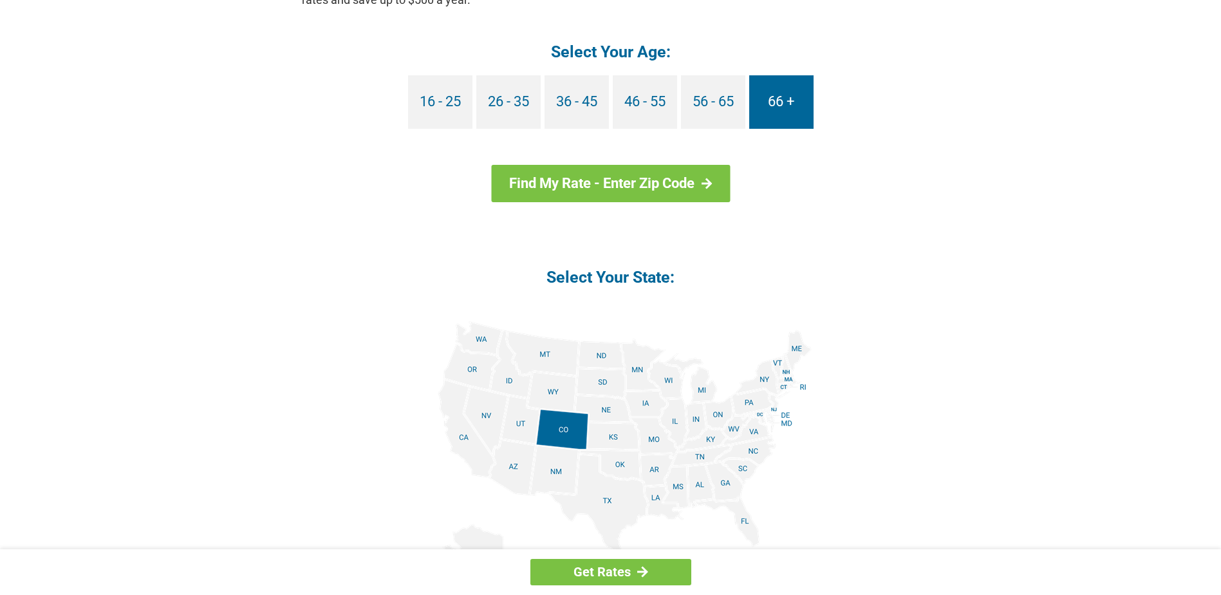 The height and width of the screenshot is (595, 1221). What do you see at coordinates (645, 102) in the screenshot?
I see `a: 46 - 55` at bounding box center [645, 102].